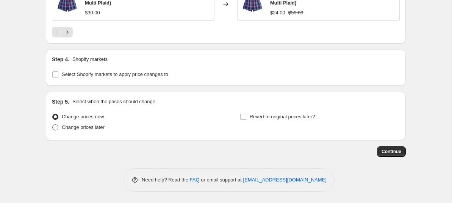 The image size is (452, 203). Describe the element at coordinates (83, 127) in the screenshot. I see `span: Change prices later` at that location.